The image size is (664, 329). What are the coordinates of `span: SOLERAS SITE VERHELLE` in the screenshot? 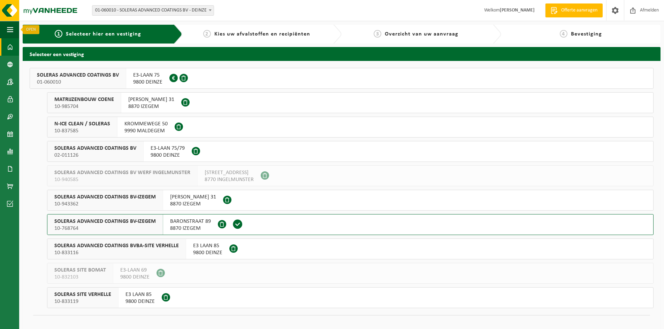 It's located at (83, 295).